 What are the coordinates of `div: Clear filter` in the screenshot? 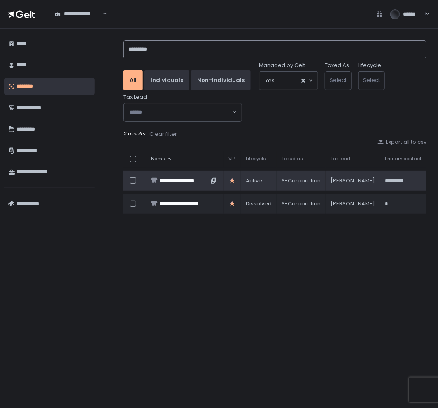 It's located at (163, 134).